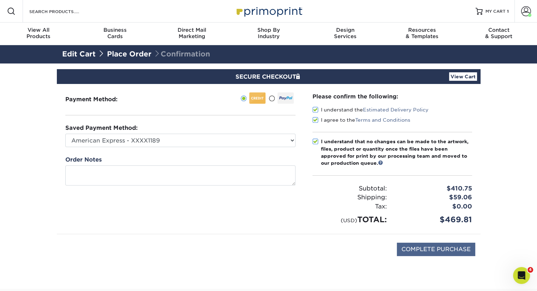 The image size is (537, 291). What do you see at coordinates (382, 120) in the screenshot?
I see `a: Terms and Conditions` at bounding box center [382, 120].